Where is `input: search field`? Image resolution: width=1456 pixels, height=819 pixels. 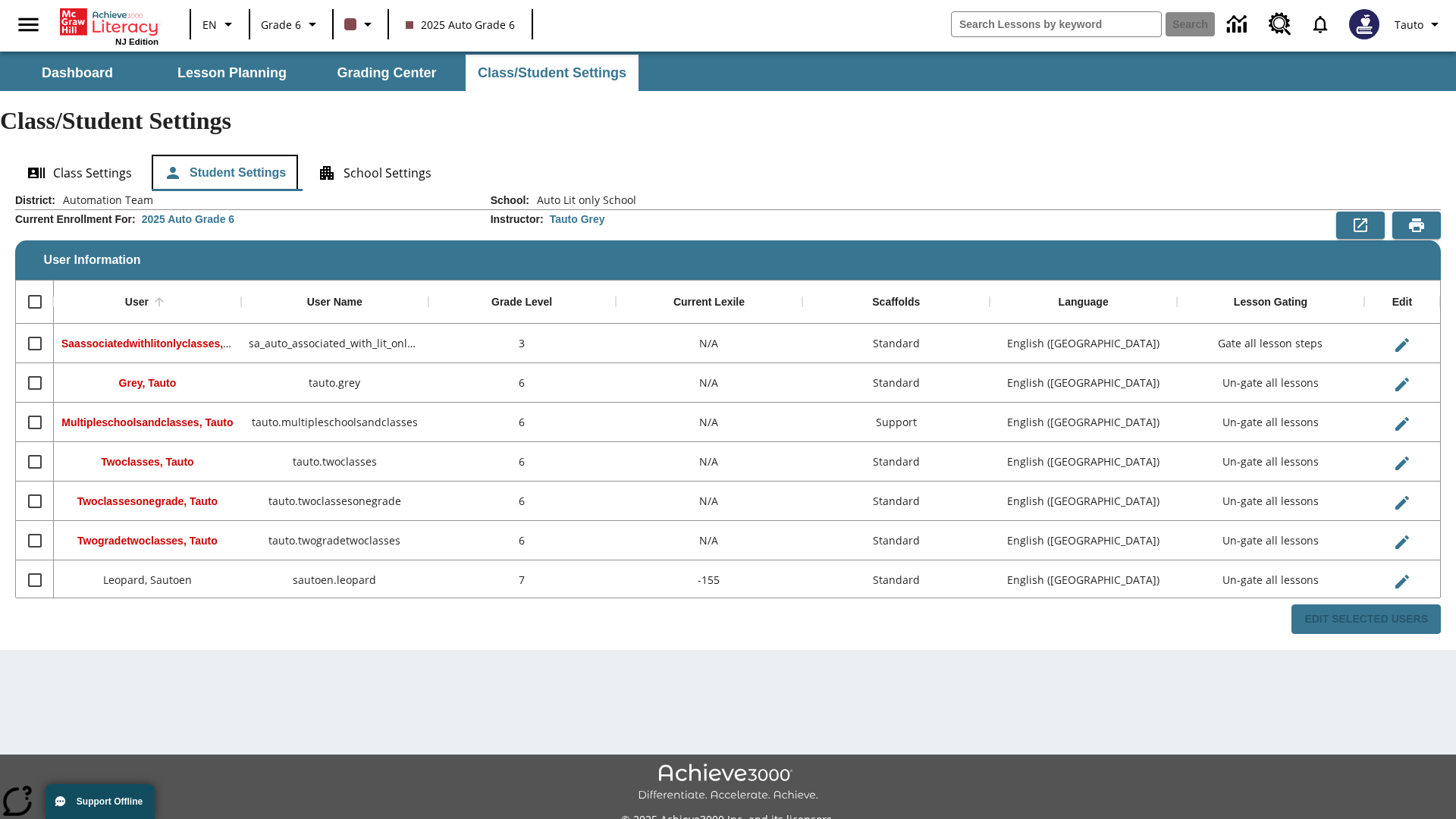 input: search field is located at coordinates (1056, 24).